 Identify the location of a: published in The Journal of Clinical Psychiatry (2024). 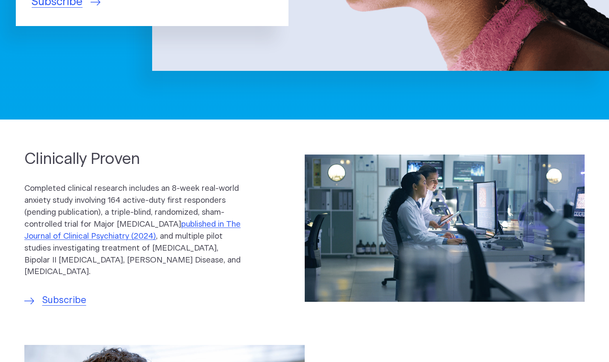
(132, 230).